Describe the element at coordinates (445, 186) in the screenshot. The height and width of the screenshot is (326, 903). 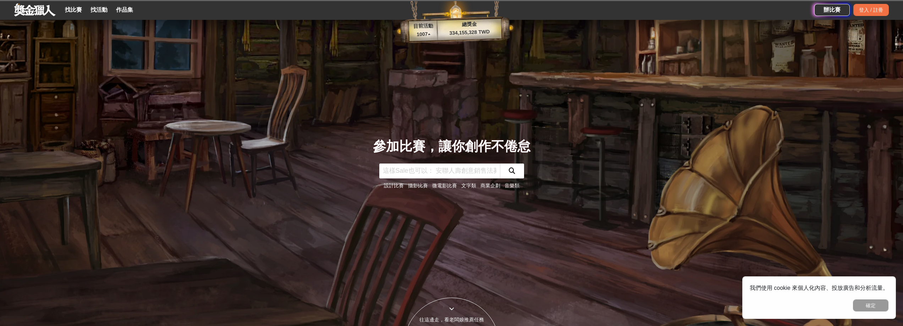
I see `a: 微電影比賽` at that location.